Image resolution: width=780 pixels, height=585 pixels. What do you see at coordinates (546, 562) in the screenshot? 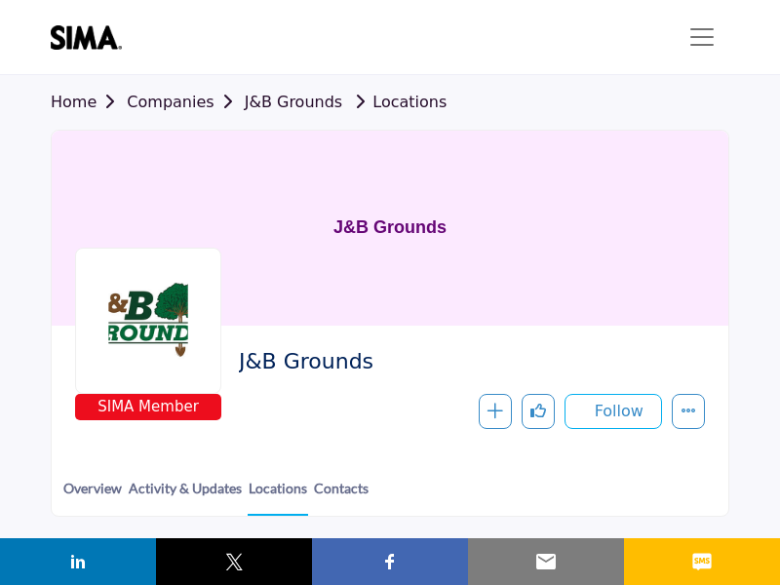
I see `img: email sharing button` at bounding box center [546, 562].